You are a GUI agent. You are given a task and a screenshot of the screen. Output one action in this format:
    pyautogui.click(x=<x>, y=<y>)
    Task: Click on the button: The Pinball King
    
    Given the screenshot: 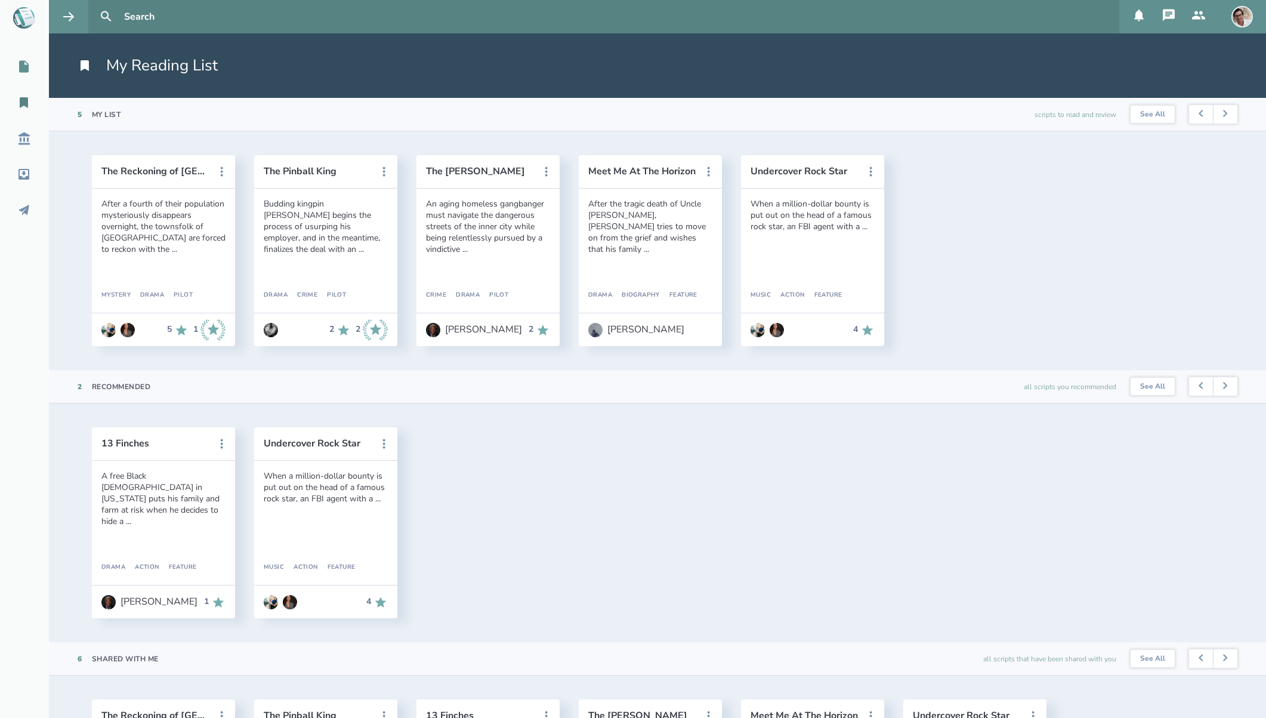 What is the action you would take?
    pyautogui.click(x=317, y=171)
    